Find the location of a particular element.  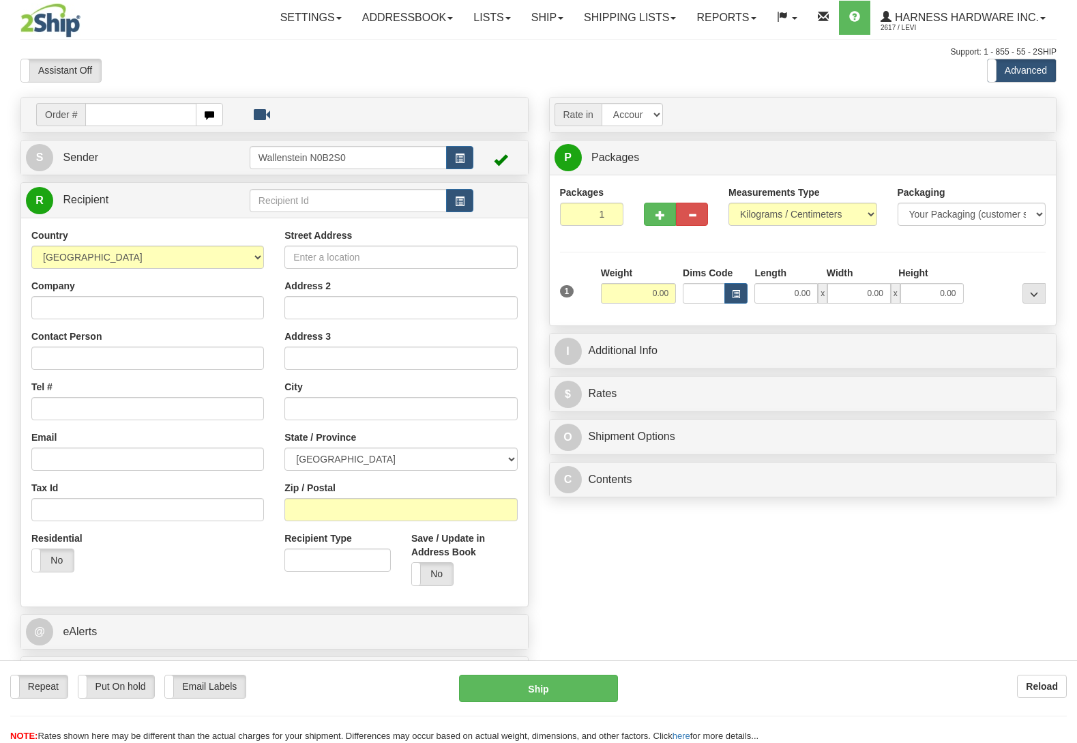

a: Ship is located at coordinates (547, 18).